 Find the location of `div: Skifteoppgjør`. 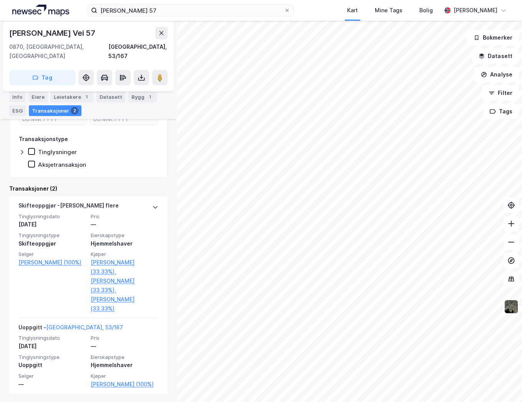

div: Skifteoppgjør is located at coordinates (52, 244).